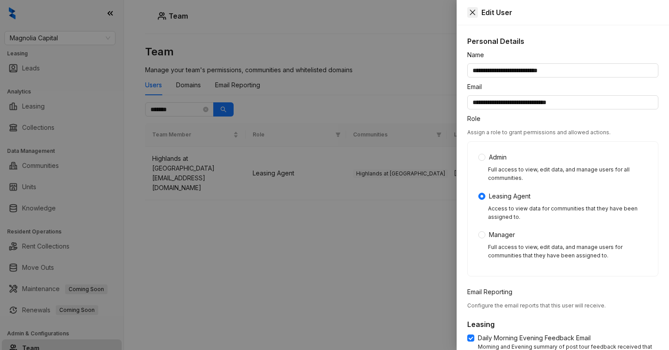  Describe the element at coordinates (473, 12) in the screenshot. I see `button: Close` at that location.